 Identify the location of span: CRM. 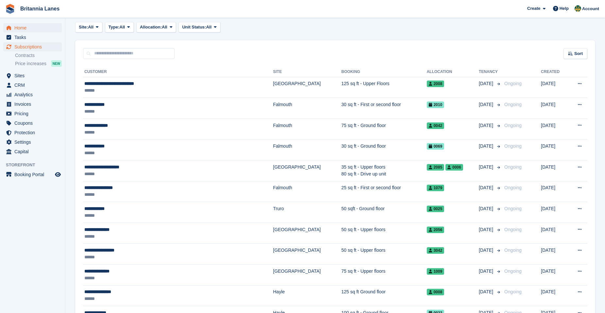
(34, 85).